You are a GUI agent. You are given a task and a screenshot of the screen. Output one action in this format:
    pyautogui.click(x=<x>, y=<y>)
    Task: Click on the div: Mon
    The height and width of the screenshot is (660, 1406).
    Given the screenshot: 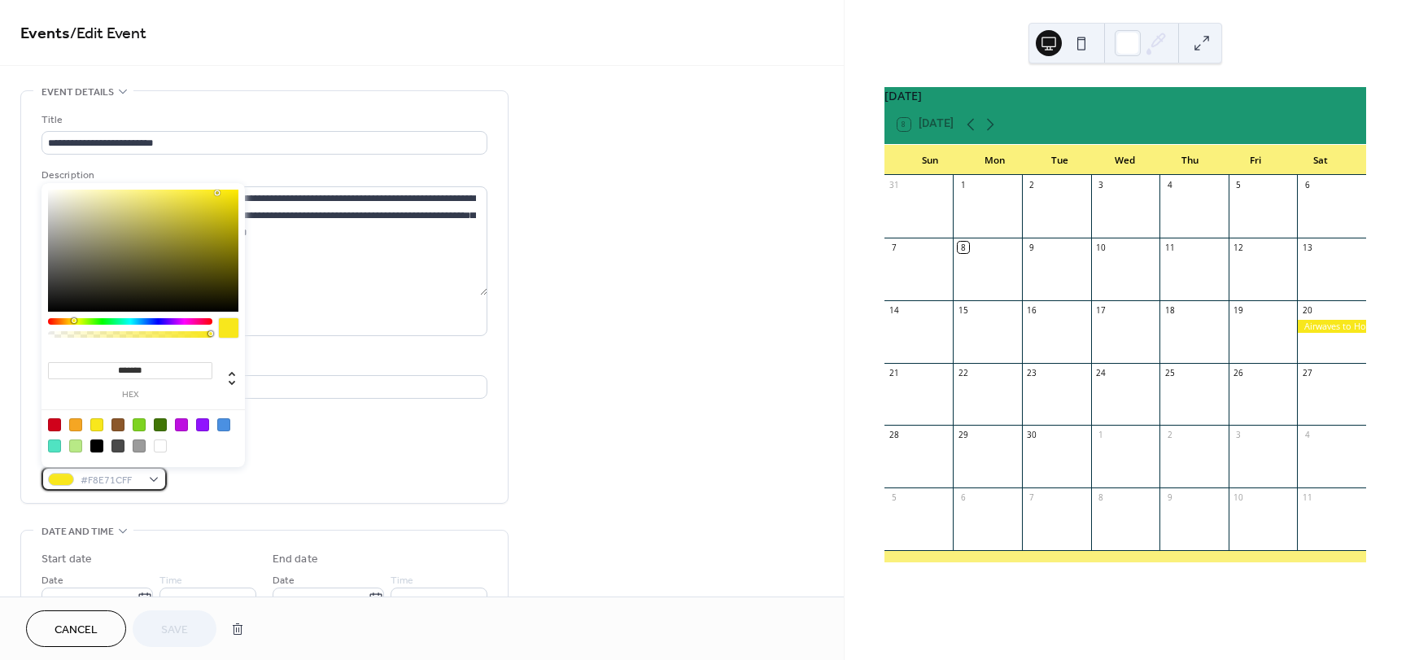 What is the action you would take?
    pyautogui.click(x=995, y=160)
    